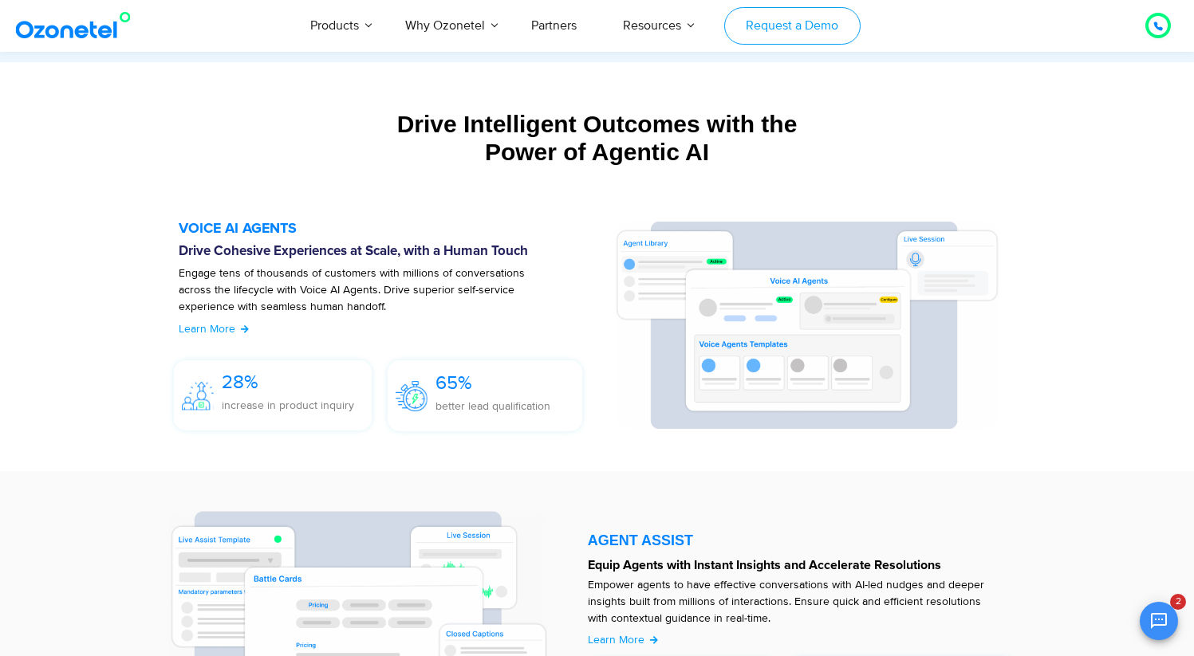  Describe the element at coordinates (764, 565) in the screenshot. I see `strong: Equip Agents with Instant Insights and Accelerate Resolutions` at that location.